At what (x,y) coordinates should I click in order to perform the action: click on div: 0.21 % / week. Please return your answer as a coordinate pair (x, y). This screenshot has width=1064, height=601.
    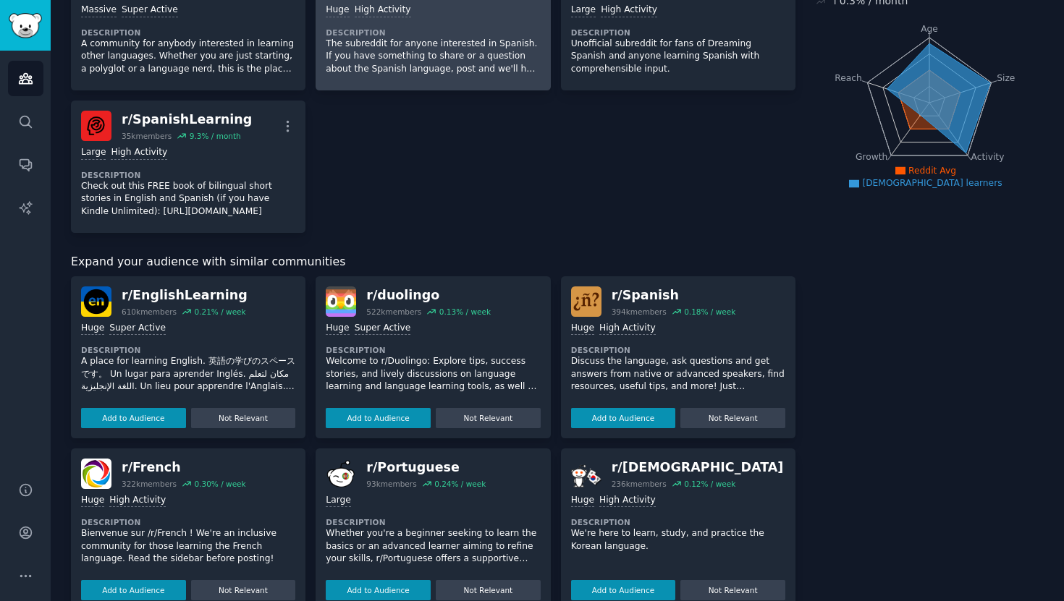
    Looking at the image, I should click on (219, 312).